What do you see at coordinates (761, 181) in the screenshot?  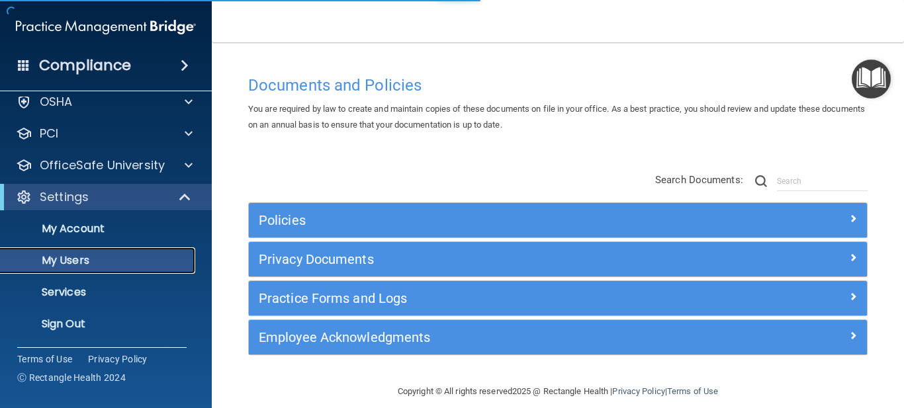 I see `img: ic-search.3b580494.png` at bounding box center [761, 181].